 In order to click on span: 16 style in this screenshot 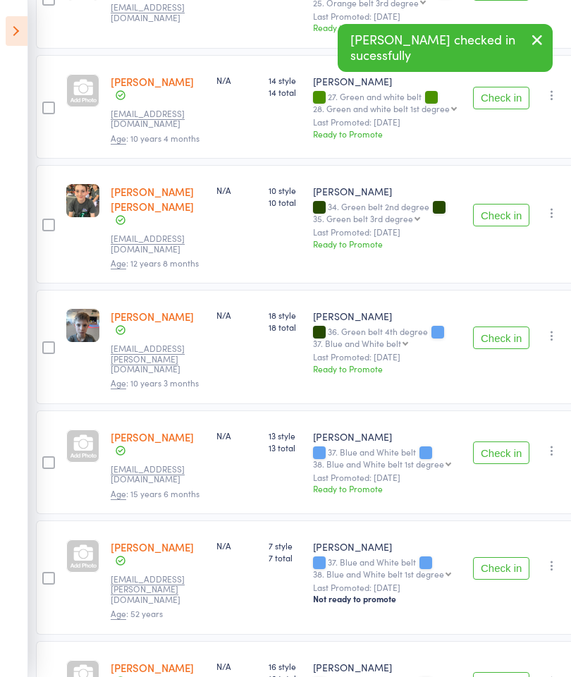, I will do `click(285, 666)`.